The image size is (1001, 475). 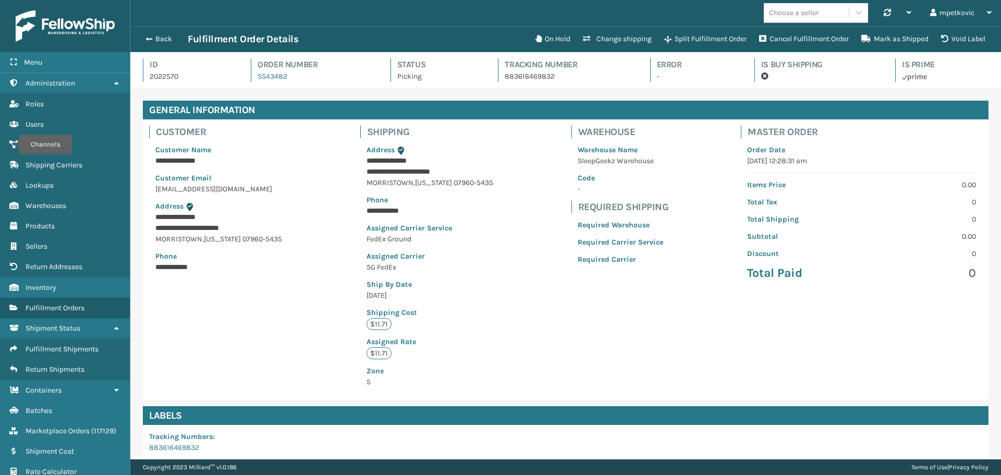 What do you see at coordinates (538, 39) in the screenshot?
I see `i: On Hold` at bounding box center [538, 39].